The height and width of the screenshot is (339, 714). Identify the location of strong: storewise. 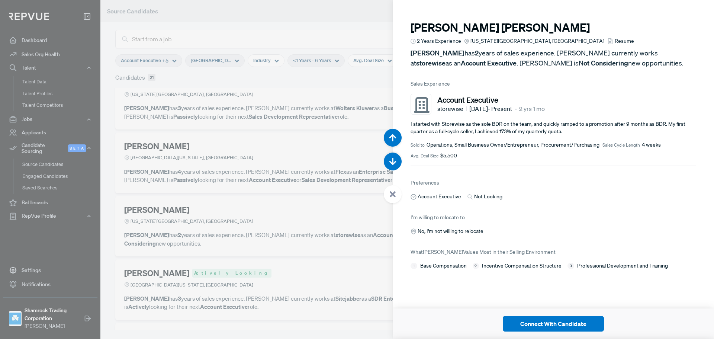
(431, 63).